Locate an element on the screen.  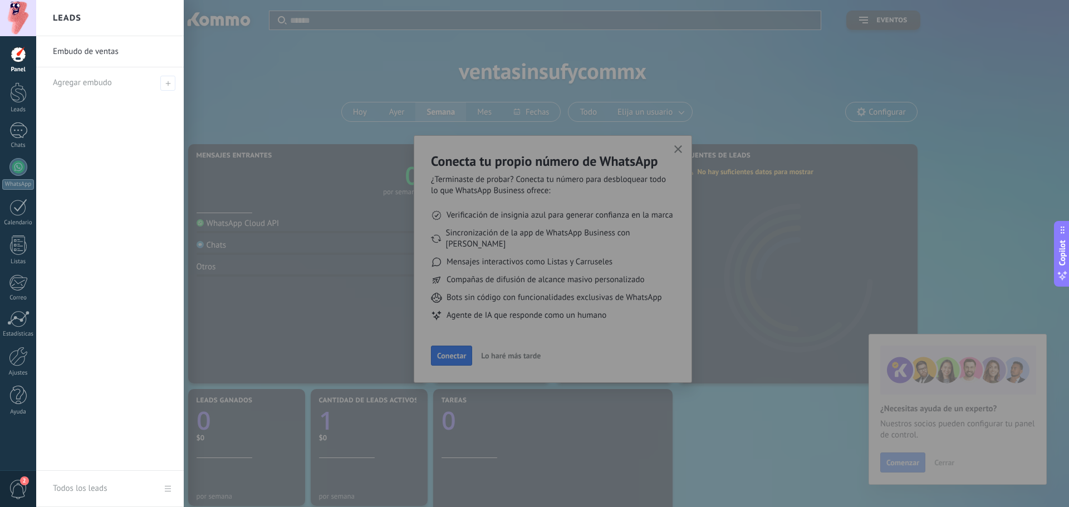
div: Todos los leads is located at coordinates (80, 489).